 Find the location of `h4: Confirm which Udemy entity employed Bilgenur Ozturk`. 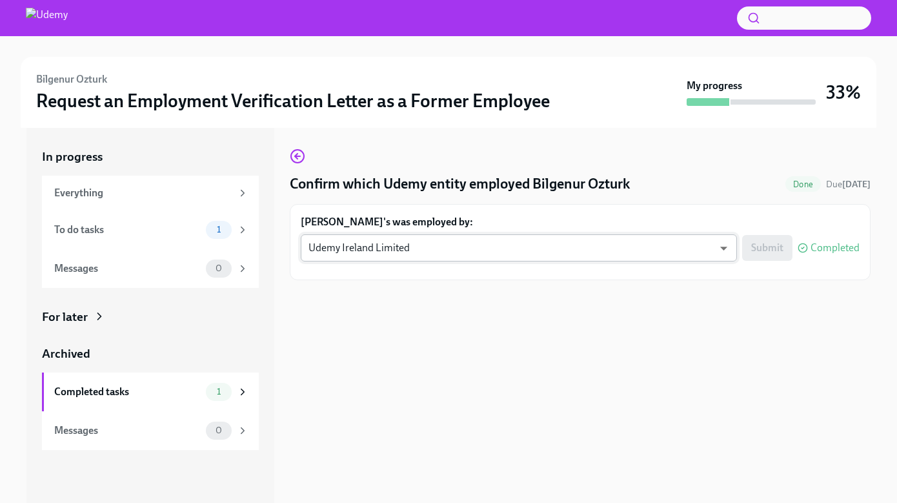

h4: Confirm which Udemy entity employed Bilgenur Ozturk is located at coordinates (460, 184).